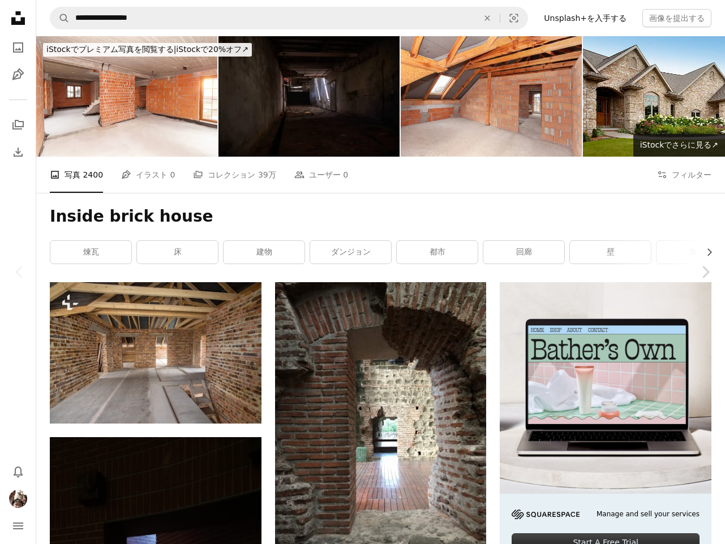 The width and height of the screenshot is (725, 544). What do you see at coordinates (18, 472) in the screenshot?
I see `button: 通知` at bounding box center [18, 472].